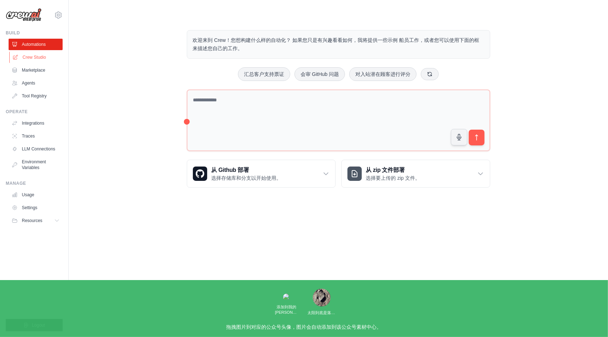 The image size is (608, 337). Describe the element at coordinates (35, 96) in the screenshot. I see `a: Tool Registry` at that location.